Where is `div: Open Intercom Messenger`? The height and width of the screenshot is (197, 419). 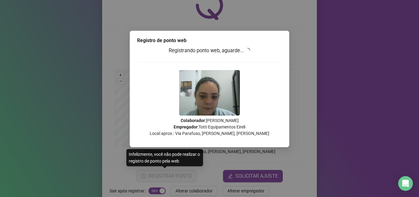 div: Open Intercom Messenger is located at coordinates (406, 183).